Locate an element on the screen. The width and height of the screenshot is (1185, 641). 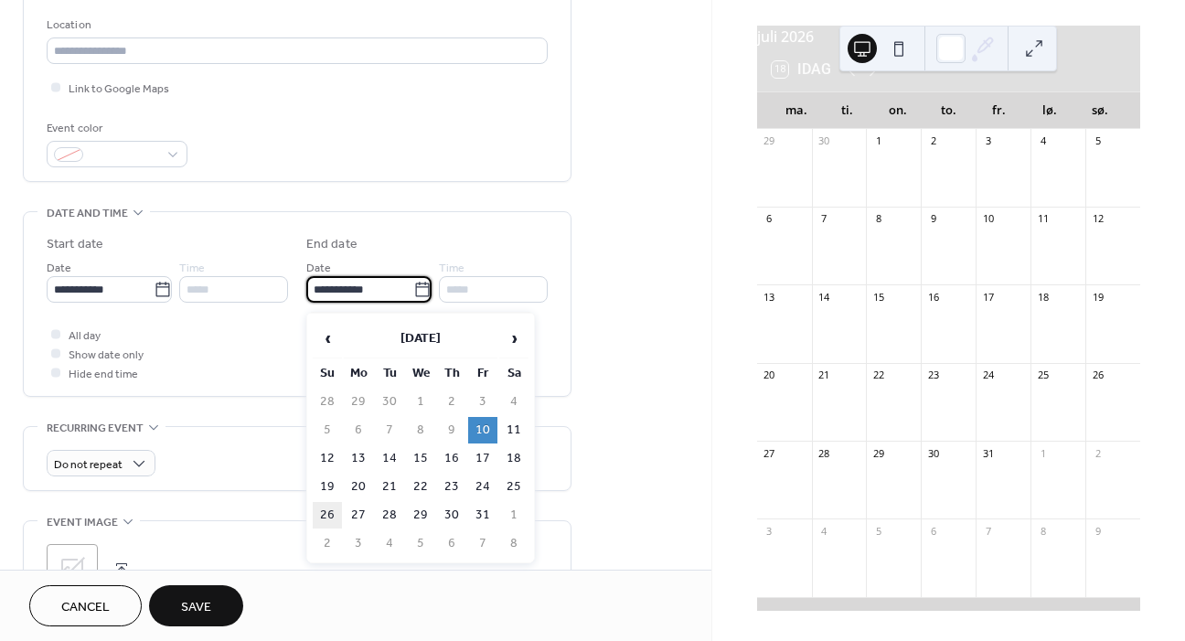
span: Date and time is located at coordinates (87, 213).